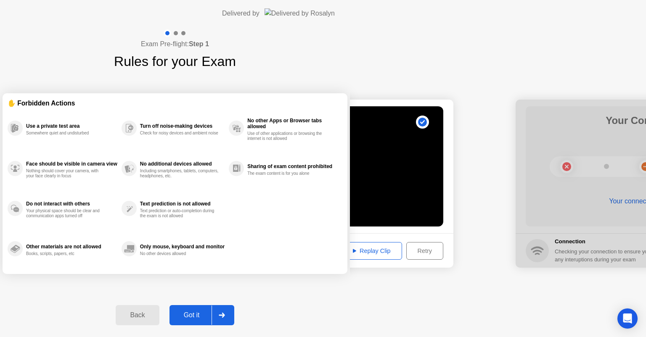 The width and height of the screenshot is (646, 337). What do you see at coordinates (627, 319) in the screenshot?
I see `div: Open Intercom Messenger` at bounding box center [627, 319].